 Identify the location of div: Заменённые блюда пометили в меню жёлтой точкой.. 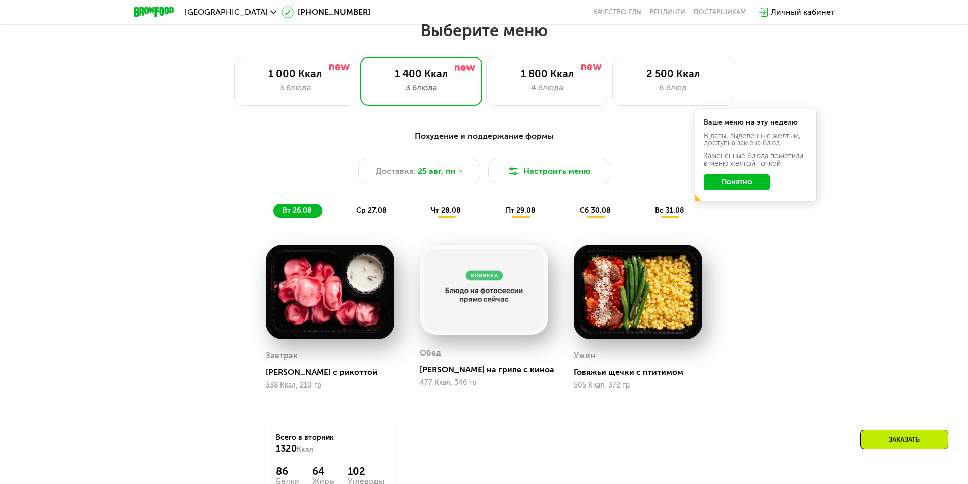
(756, 160).